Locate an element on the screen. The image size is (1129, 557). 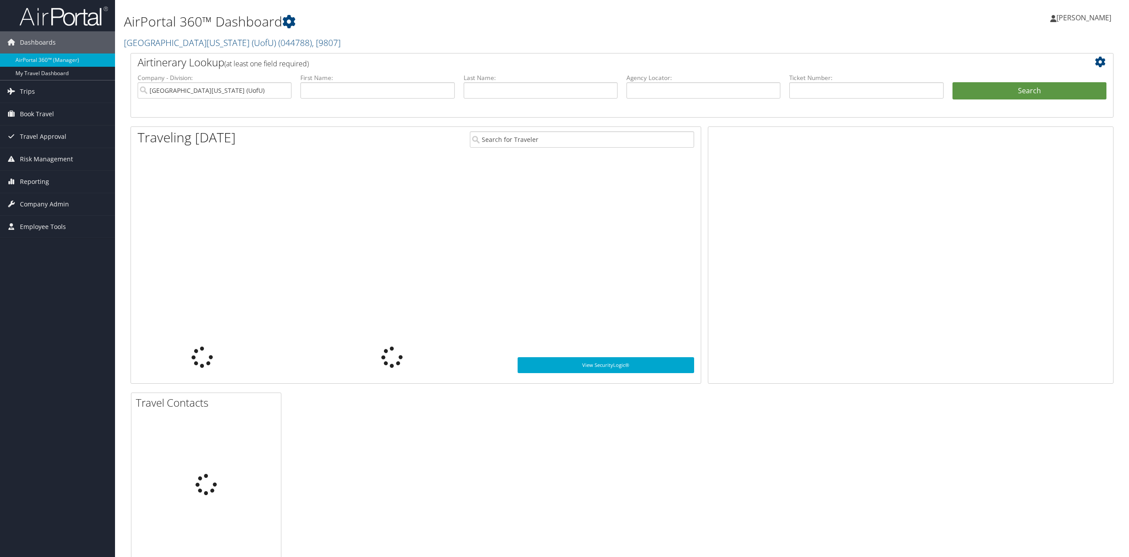
span: (at least one field required) is located at coordinates (266, 64).